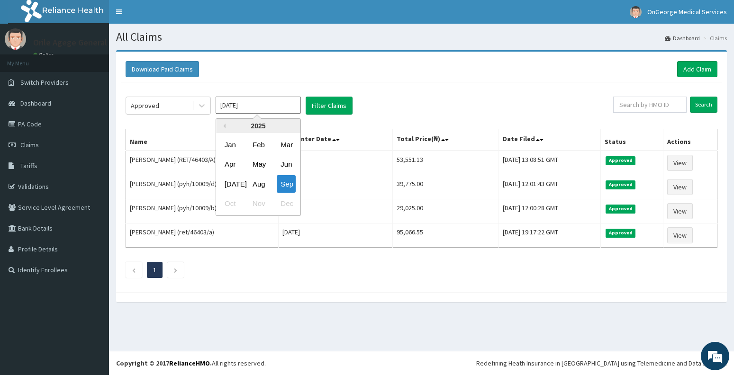 The height and width of the screenshot is (375, 734). Describe the element at coordinates (162, 69) in the screenshot. I see `button: Download Paid Claims` at that location.